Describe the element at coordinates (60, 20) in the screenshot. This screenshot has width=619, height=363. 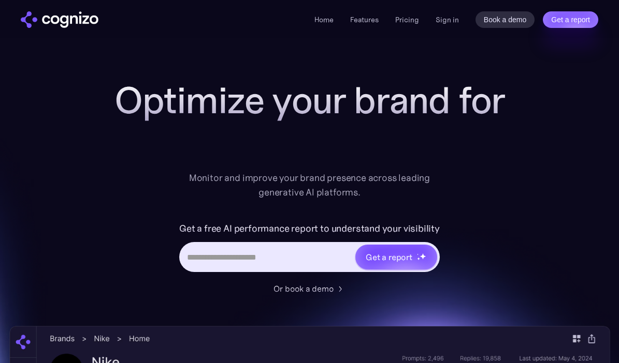
I see `img: cognizo logo` at that location.